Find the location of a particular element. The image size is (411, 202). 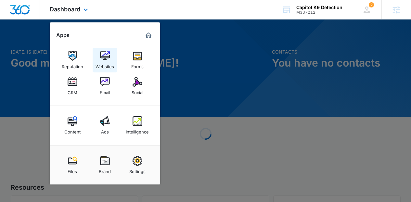

a: Email is located at coordinates (105, 86).